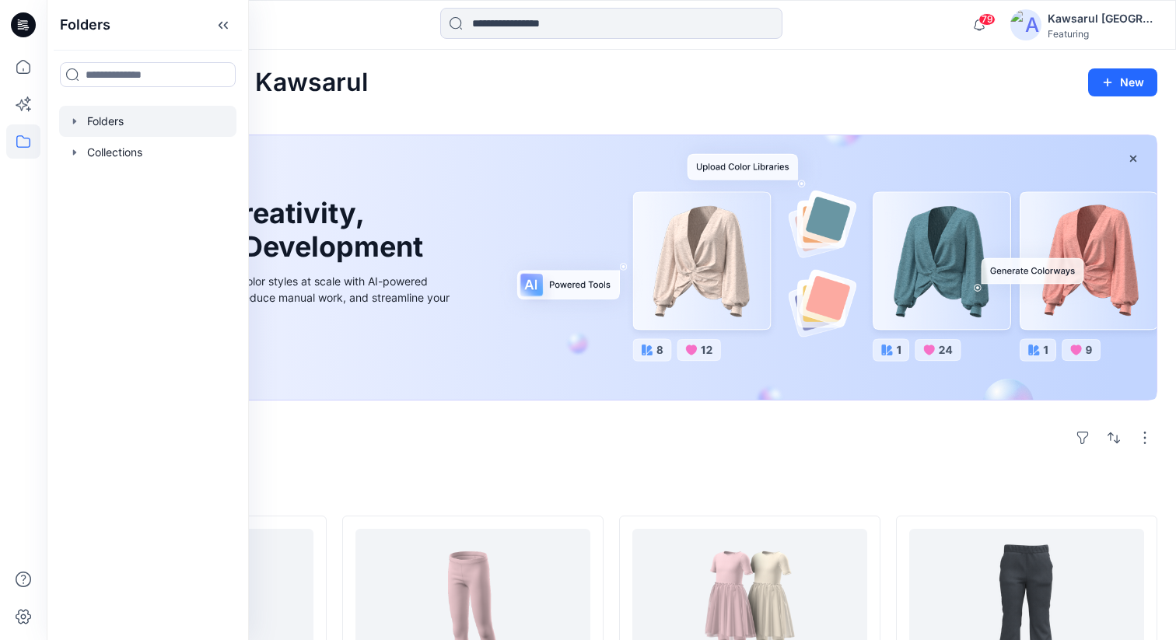 The height and width of the screenshot is (640, 1176). What do you see at coordinates (1026, 25) in the screenshot?
I see `img: avatar` at bounding box center [1026, 25].